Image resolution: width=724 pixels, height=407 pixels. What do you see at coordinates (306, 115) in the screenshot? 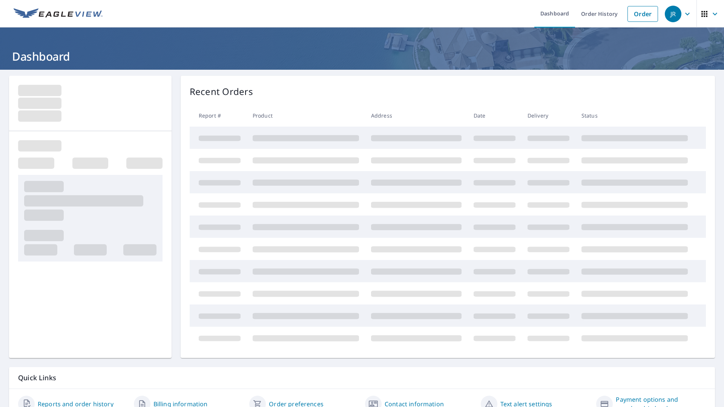
I see `th: Product` at bounding box center [306, 115].